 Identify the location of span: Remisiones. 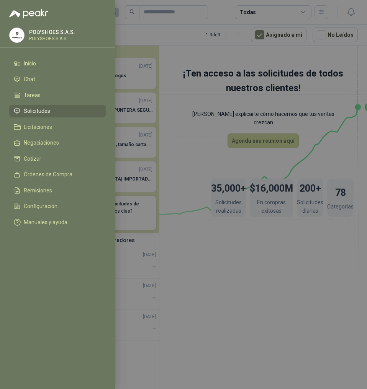
(38, 191).